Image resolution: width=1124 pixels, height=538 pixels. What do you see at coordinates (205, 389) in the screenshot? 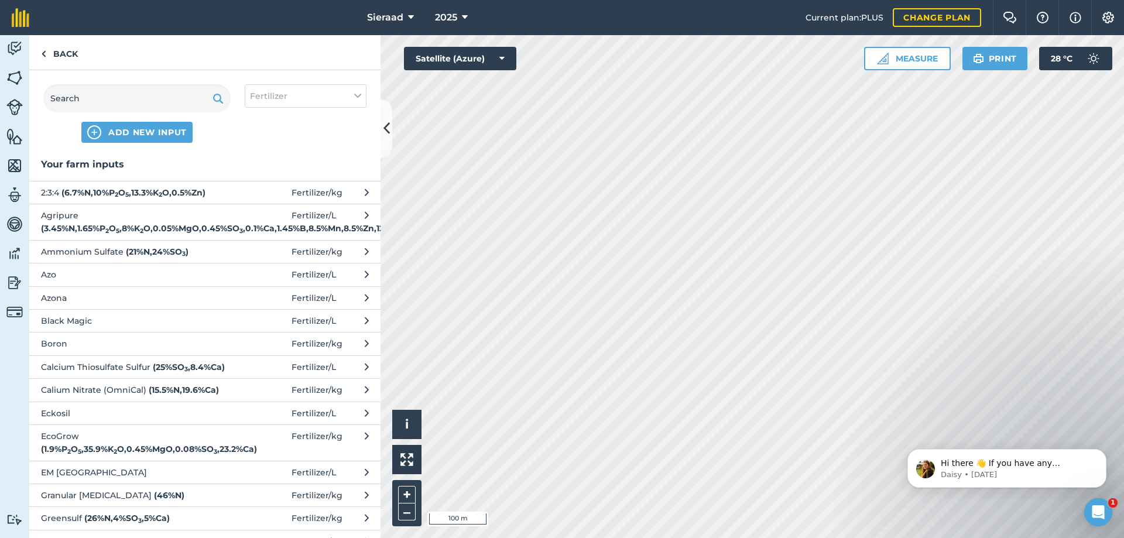
I see `button: Calium Nitrate (OmniCal) (15.5%N,19.6%Ca)Fertilizer/kg` at bounding box center [205, 389].